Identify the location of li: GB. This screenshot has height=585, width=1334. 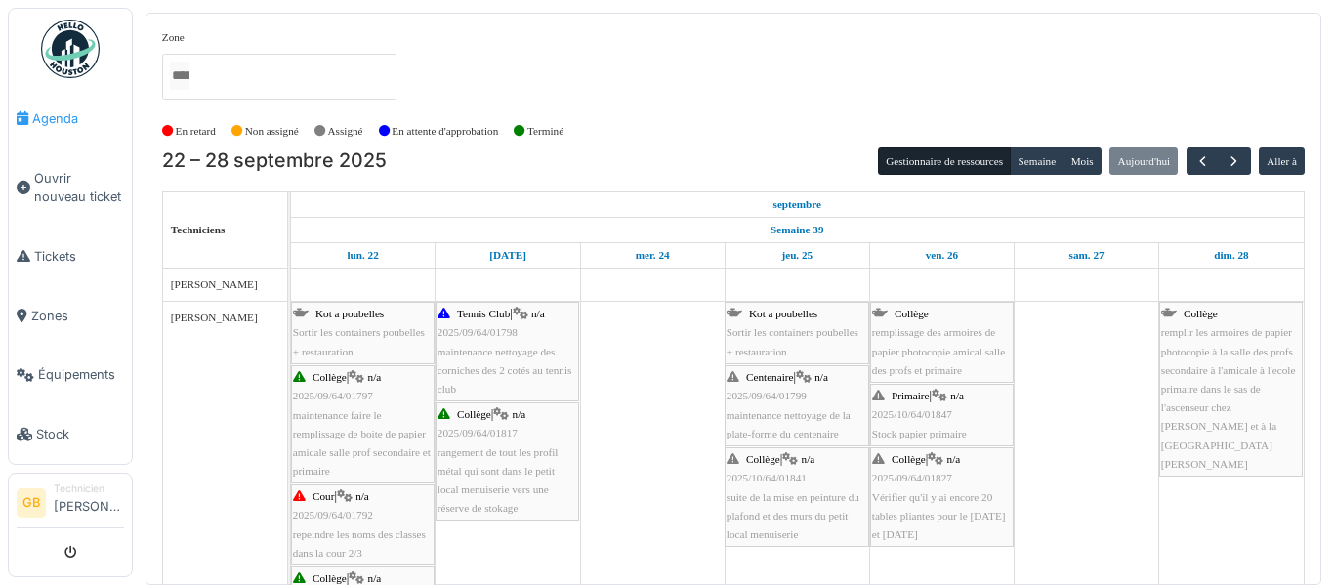
(31, 503).